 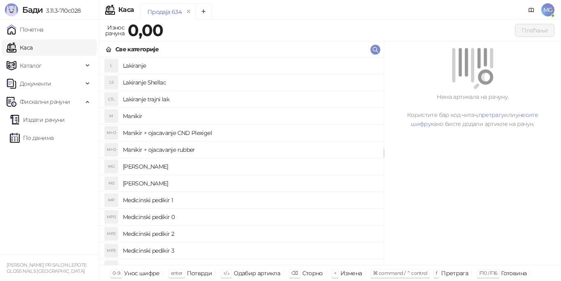 What do you see at coordinates (250, 217) in the screenshot?
I see `h4: Medicinski pedikir 0` at bounding box center [250, 217].